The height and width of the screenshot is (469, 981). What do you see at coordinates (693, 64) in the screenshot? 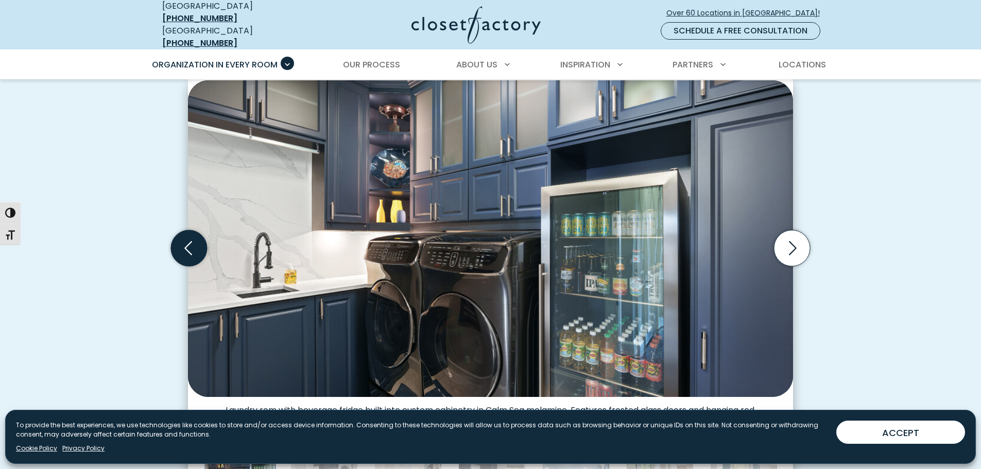
I see `span: Partners` at bounding box center [693, 64].